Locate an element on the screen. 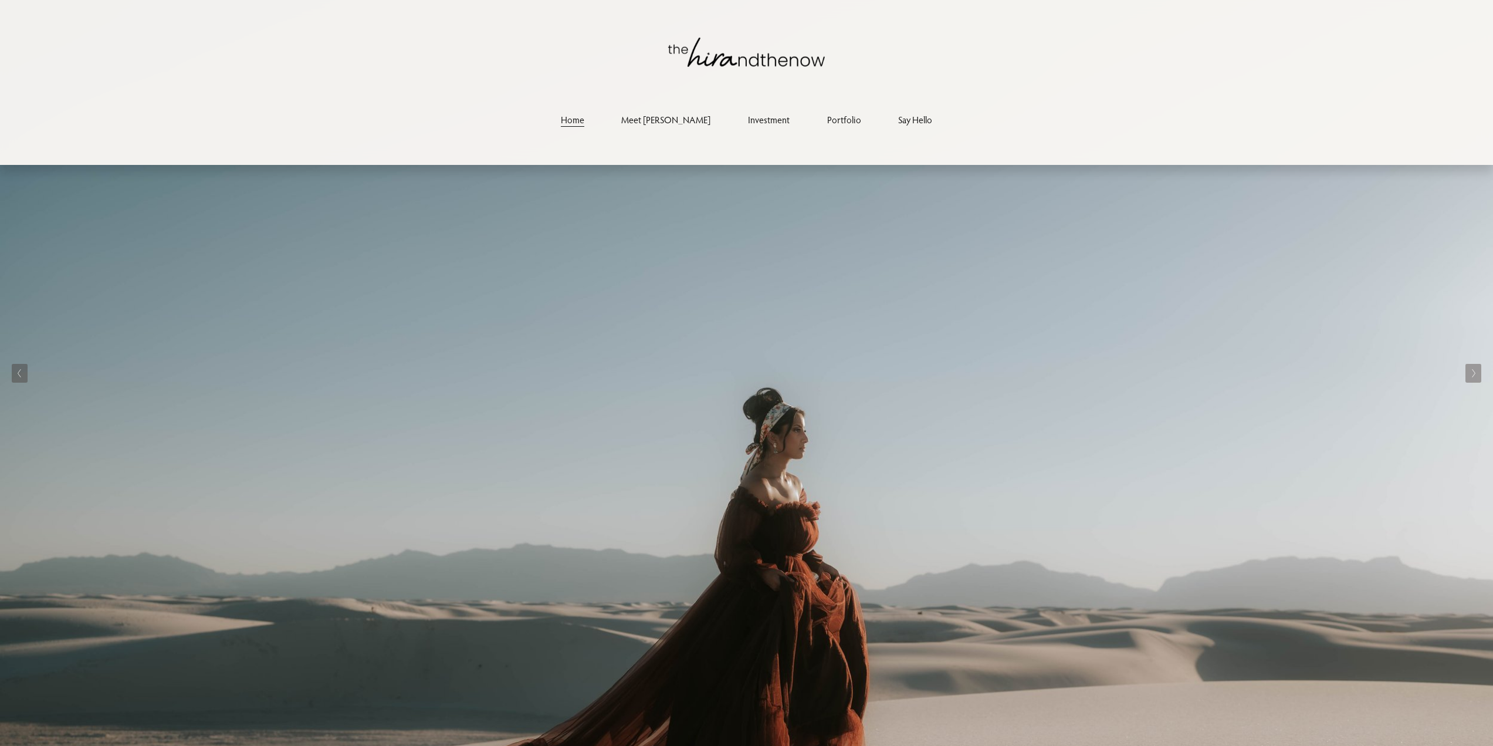  a: Portfolio is located at coordinates (844, 119).